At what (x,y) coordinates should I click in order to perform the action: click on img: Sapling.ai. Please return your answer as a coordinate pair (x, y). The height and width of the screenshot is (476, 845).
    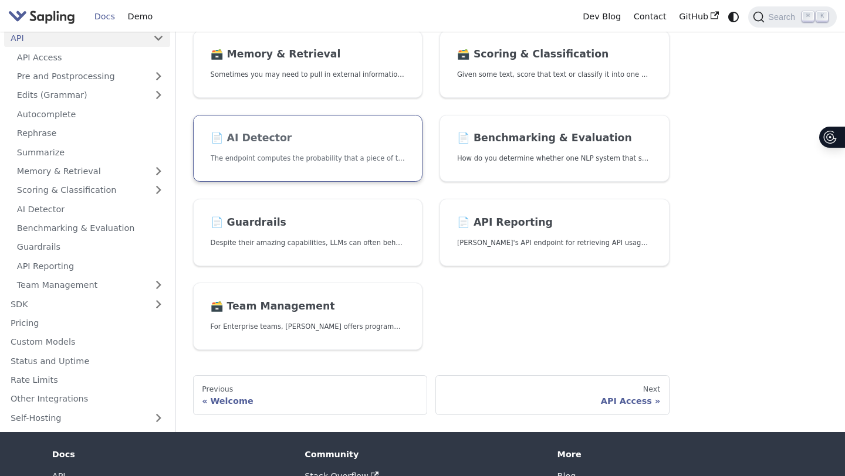
    Looking at the image, I should click on (42, 16).